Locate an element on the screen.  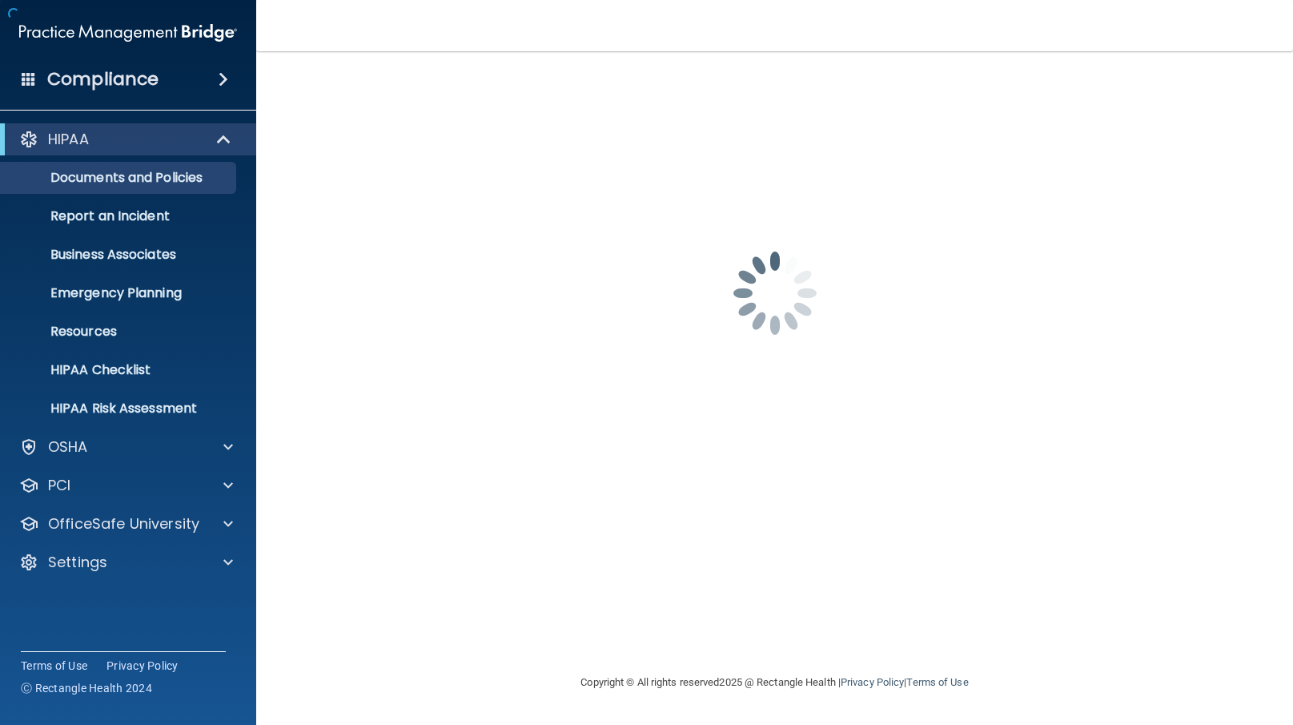
div: Copyright © All rights reserved 2025 @ Rectangle Health | | is located at coordinates (775, 682).